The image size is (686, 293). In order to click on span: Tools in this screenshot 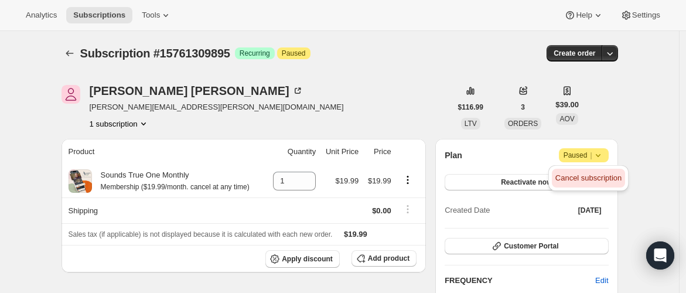, I will do `click(151, 15)`.